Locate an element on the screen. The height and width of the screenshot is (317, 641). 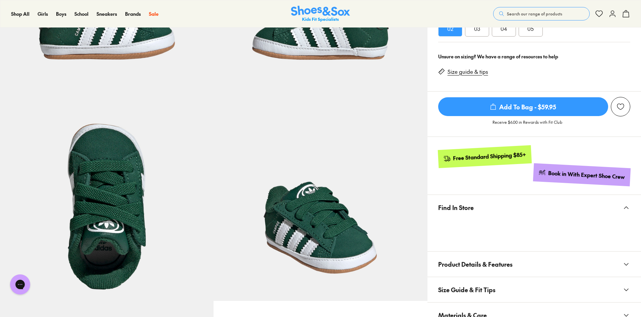
span: School is located at coordinates (81, 14).